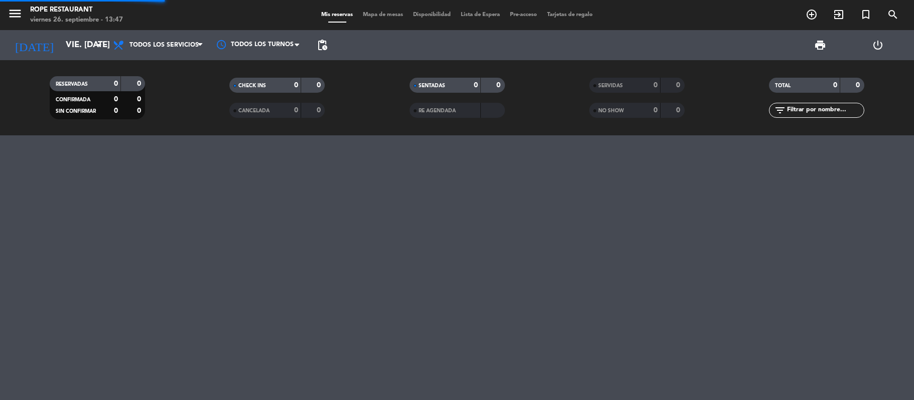  Describe the element at coordinates (76, 10) in the screenshot. I see `div: Rope restaurant` at that location.